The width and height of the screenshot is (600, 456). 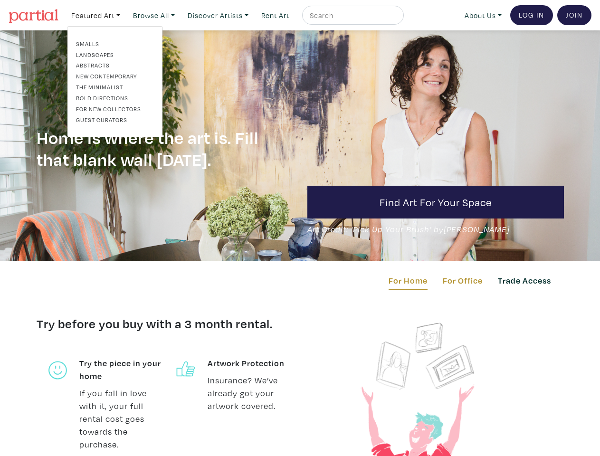 What do you see at coordinates (154, 15) in the screenshot?
I see `a: Browse All` at bounding box center [154, 15].